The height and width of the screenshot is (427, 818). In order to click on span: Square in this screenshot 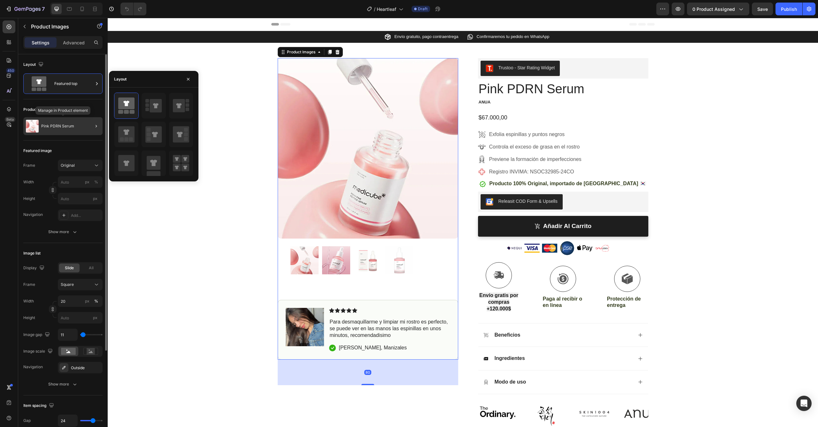, I will do `click(67, 285)`.